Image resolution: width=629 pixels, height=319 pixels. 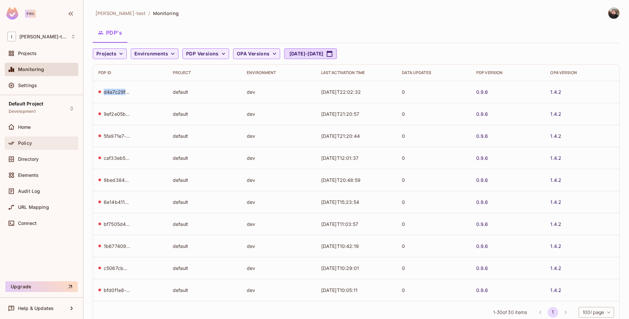 I want to click on nav: pagination navigation, so click(x=553, y=312).